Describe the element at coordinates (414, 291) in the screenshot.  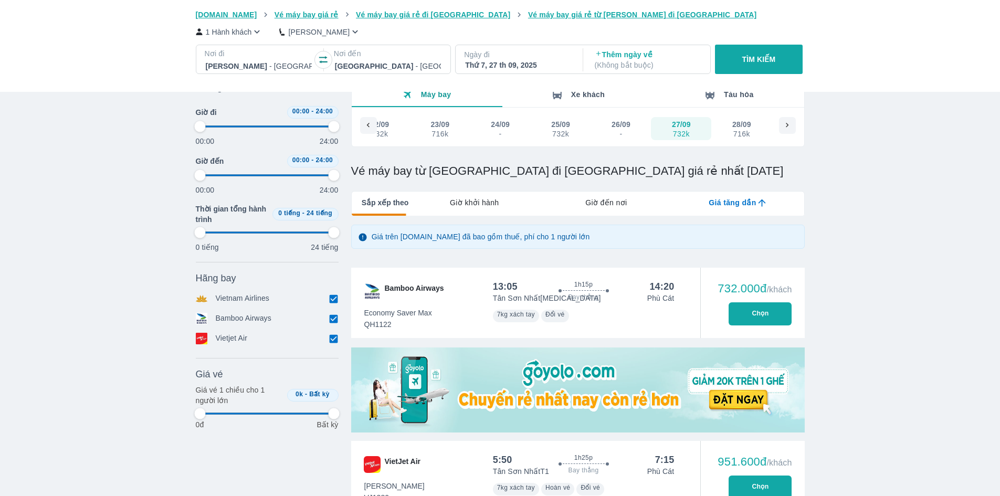
I see `span: Bamboo Airways` at that location.